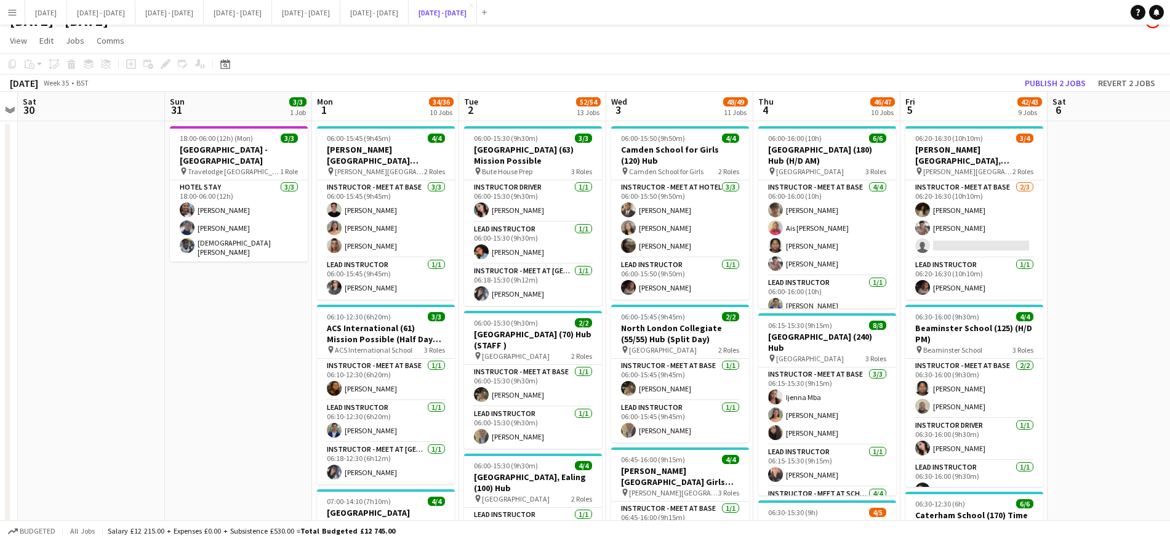 The width and height of the screenshot is (1170, 541). I want to click on span: Sun, so click(177, 102).